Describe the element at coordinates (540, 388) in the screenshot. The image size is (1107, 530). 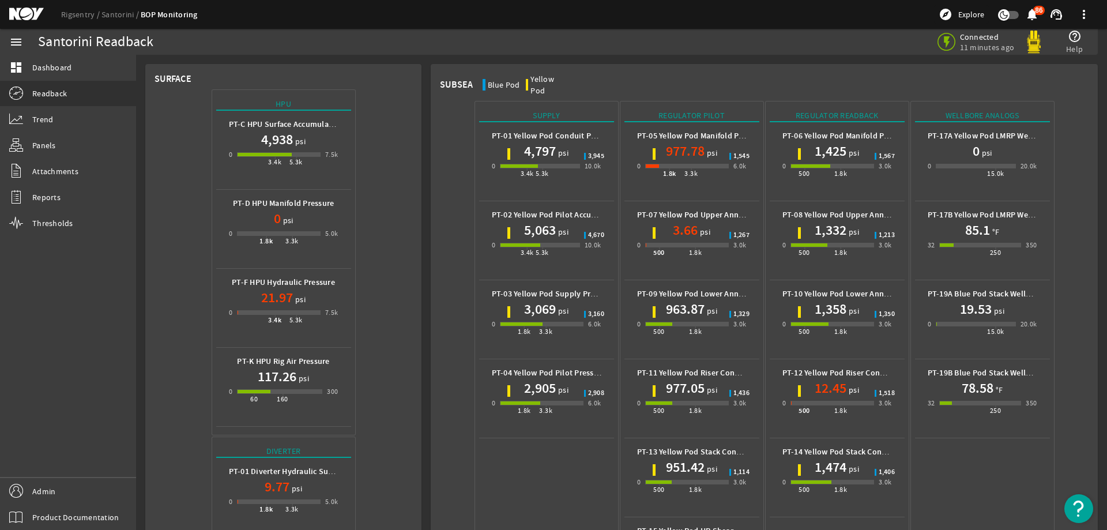
I see `h1: 2,905` at that location.